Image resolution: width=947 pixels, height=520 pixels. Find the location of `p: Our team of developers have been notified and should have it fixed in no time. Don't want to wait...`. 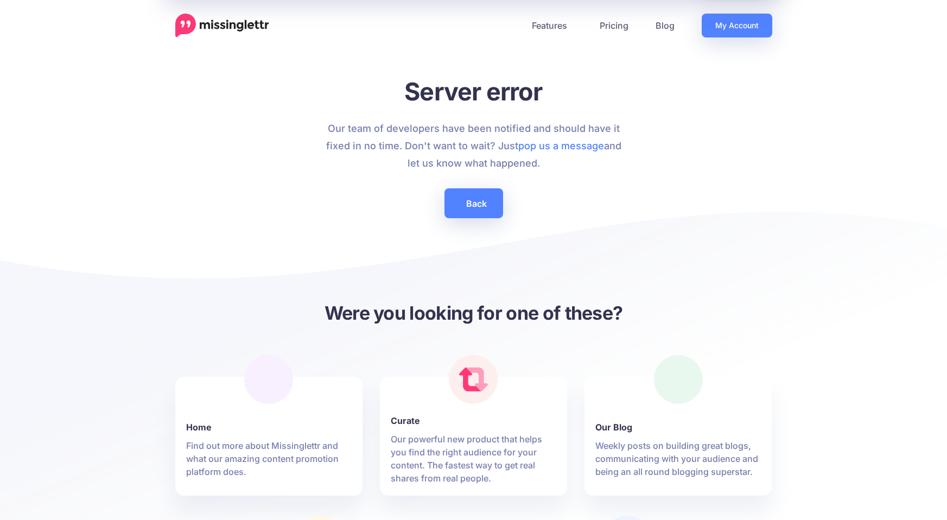

p: Our team of developers have been notified and should have it fixed in no time. Don't want to wait... is located at coordinates (473, 146).